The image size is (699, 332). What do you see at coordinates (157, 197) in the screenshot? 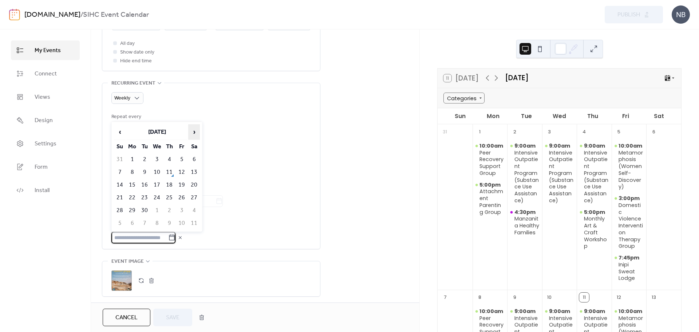
I see `td: 24` at bounding box center [157, 197].